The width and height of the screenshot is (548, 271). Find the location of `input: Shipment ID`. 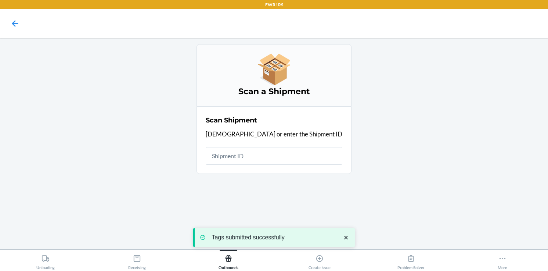

input: Shipment ID is located at coordinates (274, 156).